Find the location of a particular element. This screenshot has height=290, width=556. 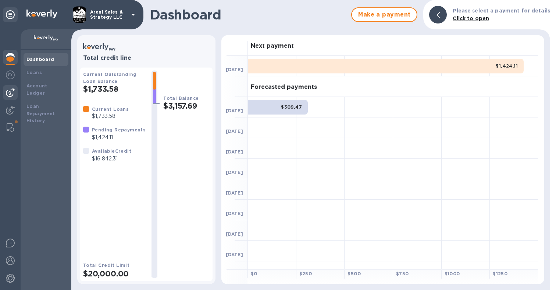

h3: Forecasted payments is located at coordinates (284, 87).